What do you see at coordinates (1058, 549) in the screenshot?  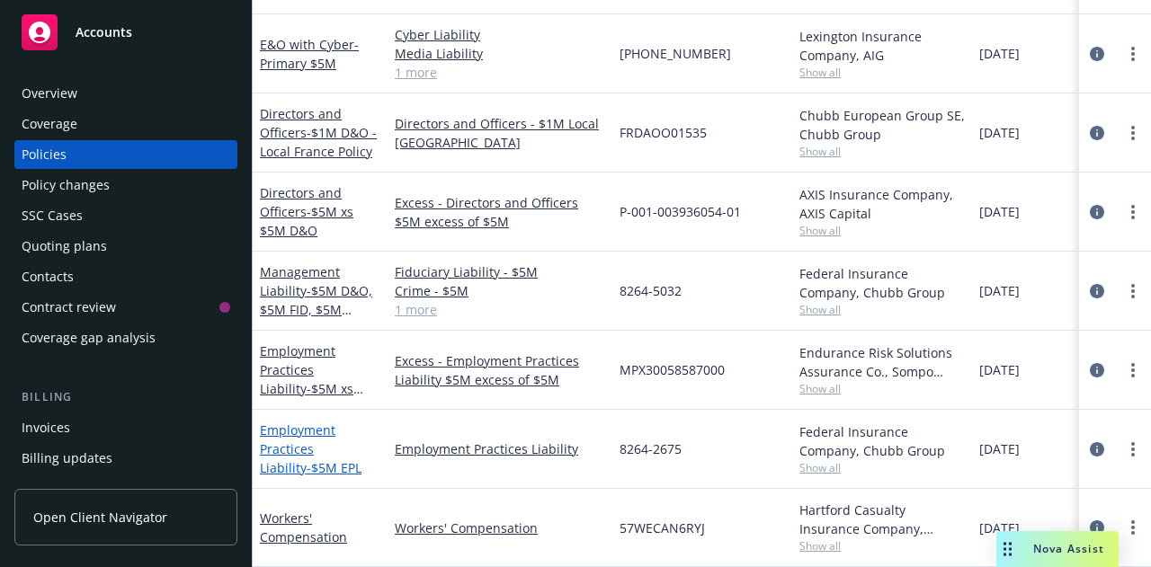 I see `button: Nova Assist` at bounding box center [1058, 549].